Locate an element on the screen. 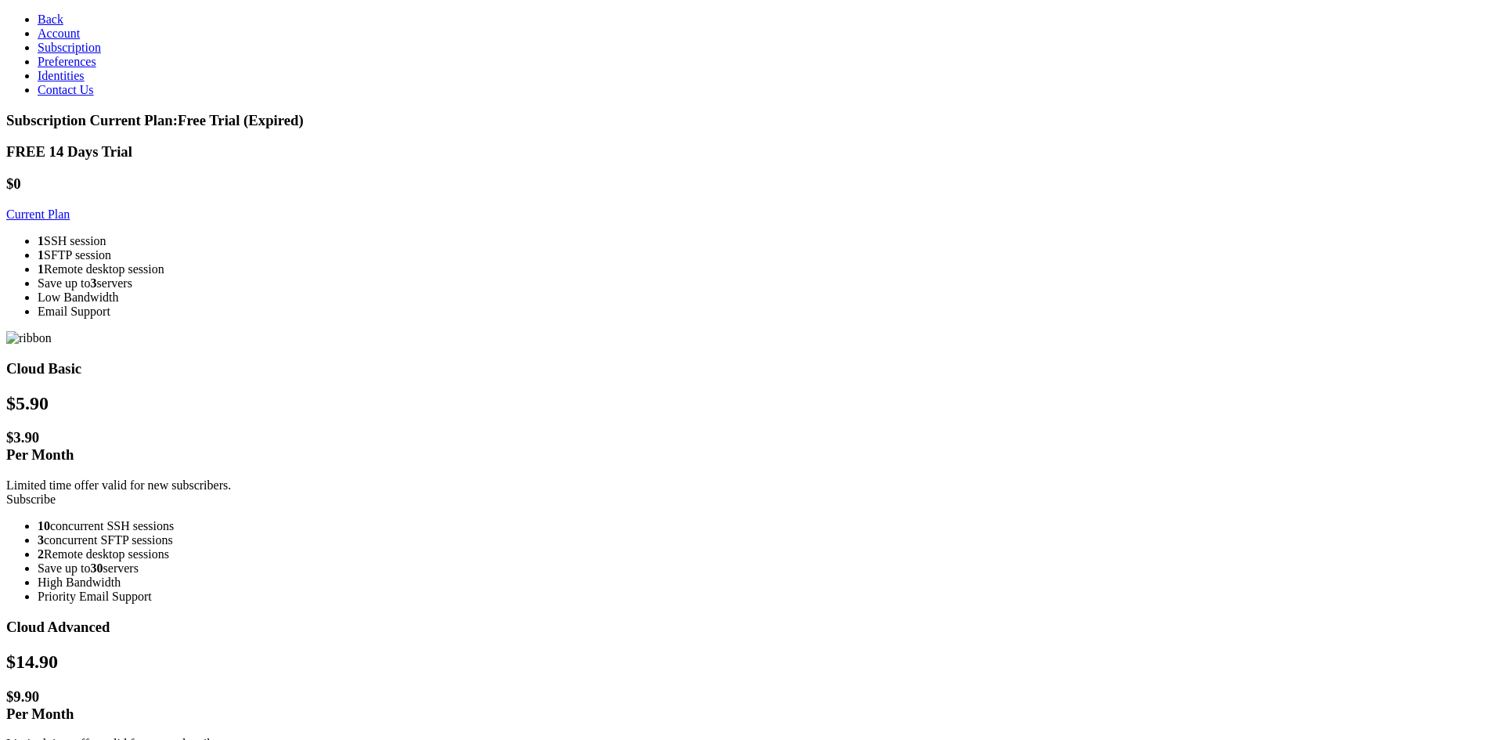  h3: FREE 14 Days Trial is located at coordinates (751, 152).